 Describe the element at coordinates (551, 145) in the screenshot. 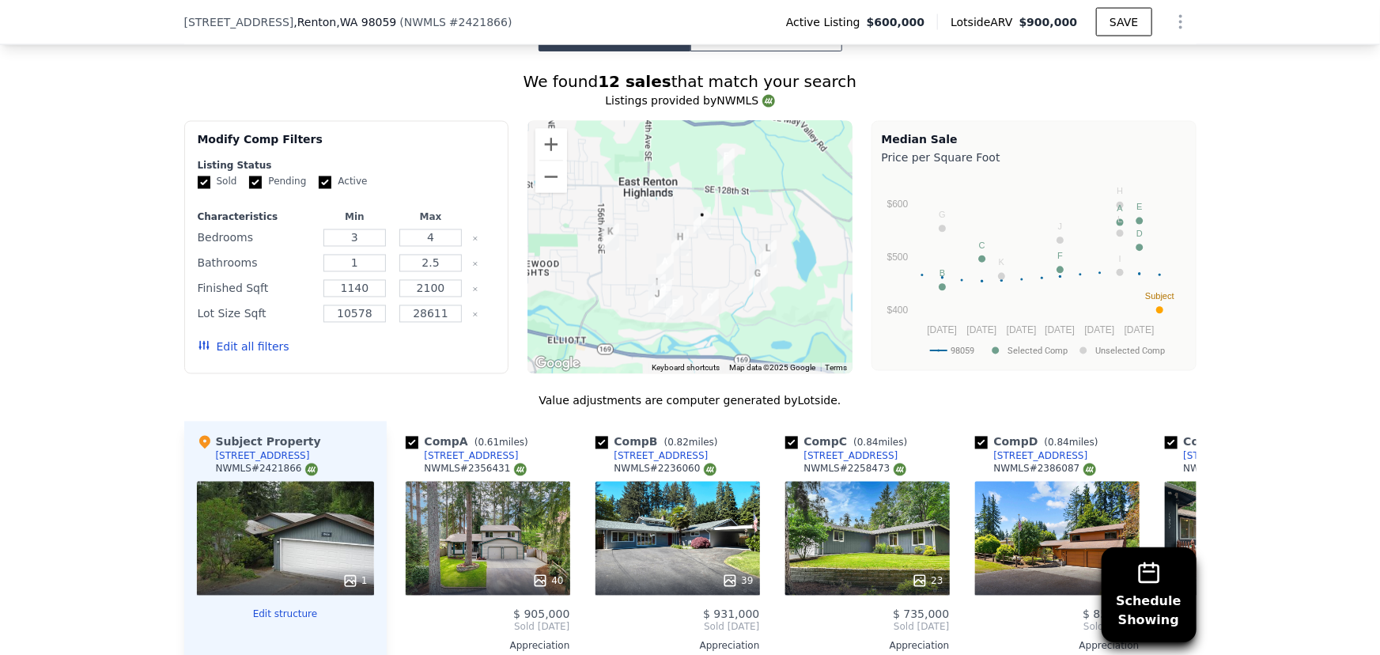

I see `button: Zoom in` at that location.